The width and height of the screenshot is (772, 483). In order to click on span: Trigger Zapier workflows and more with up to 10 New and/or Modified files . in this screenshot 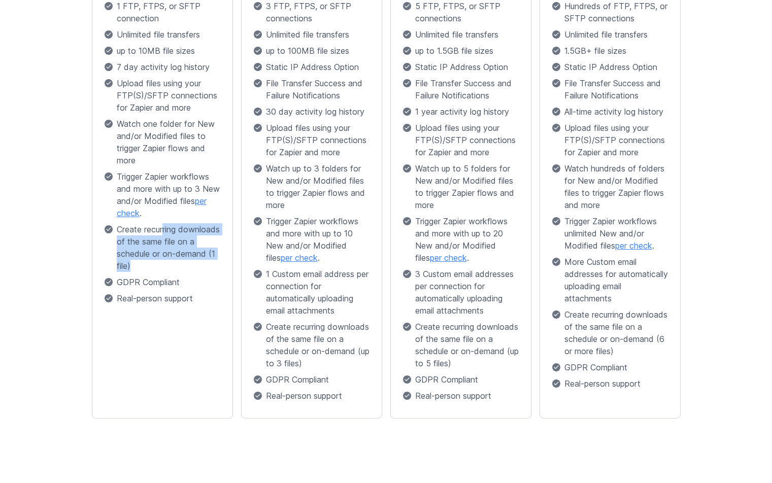, I will do `click(318, 239)`.